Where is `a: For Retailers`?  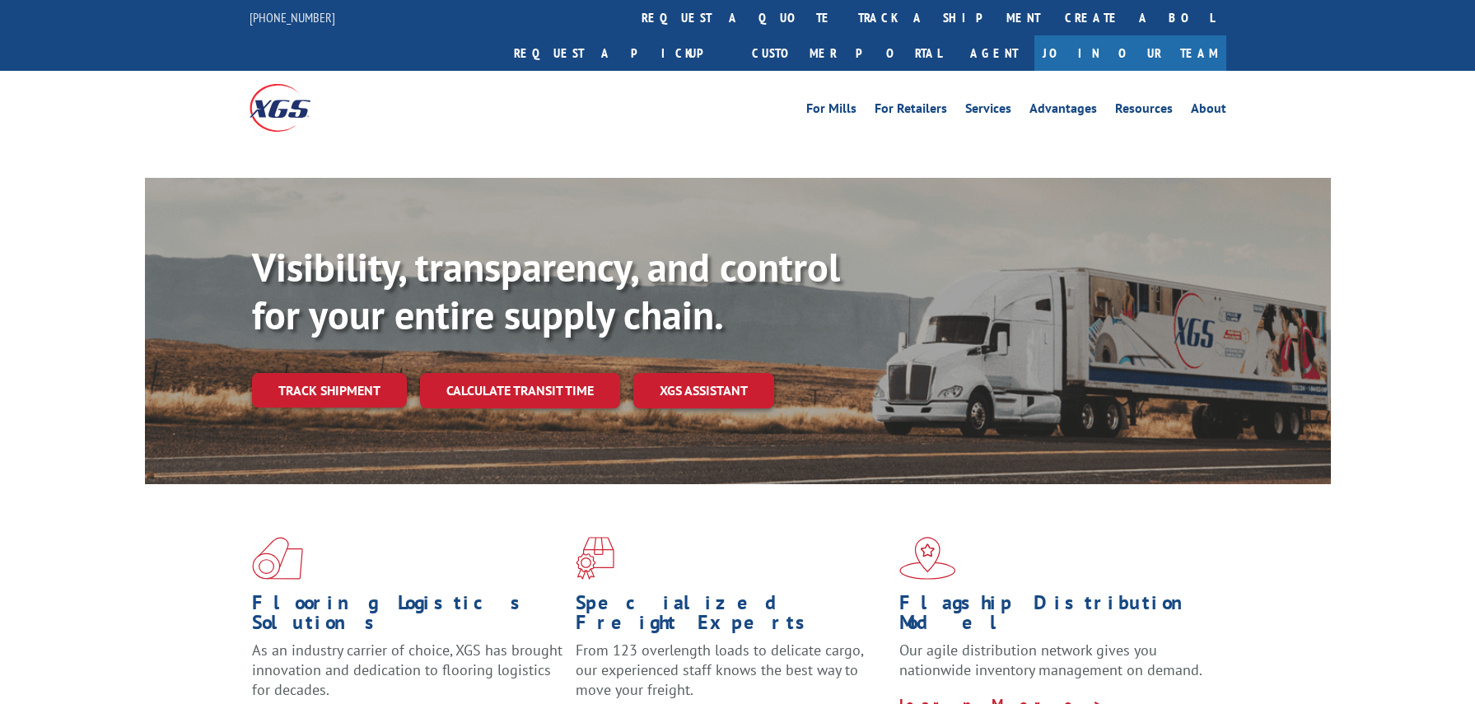
a: For Retailers is located at coordinates (911, 111).